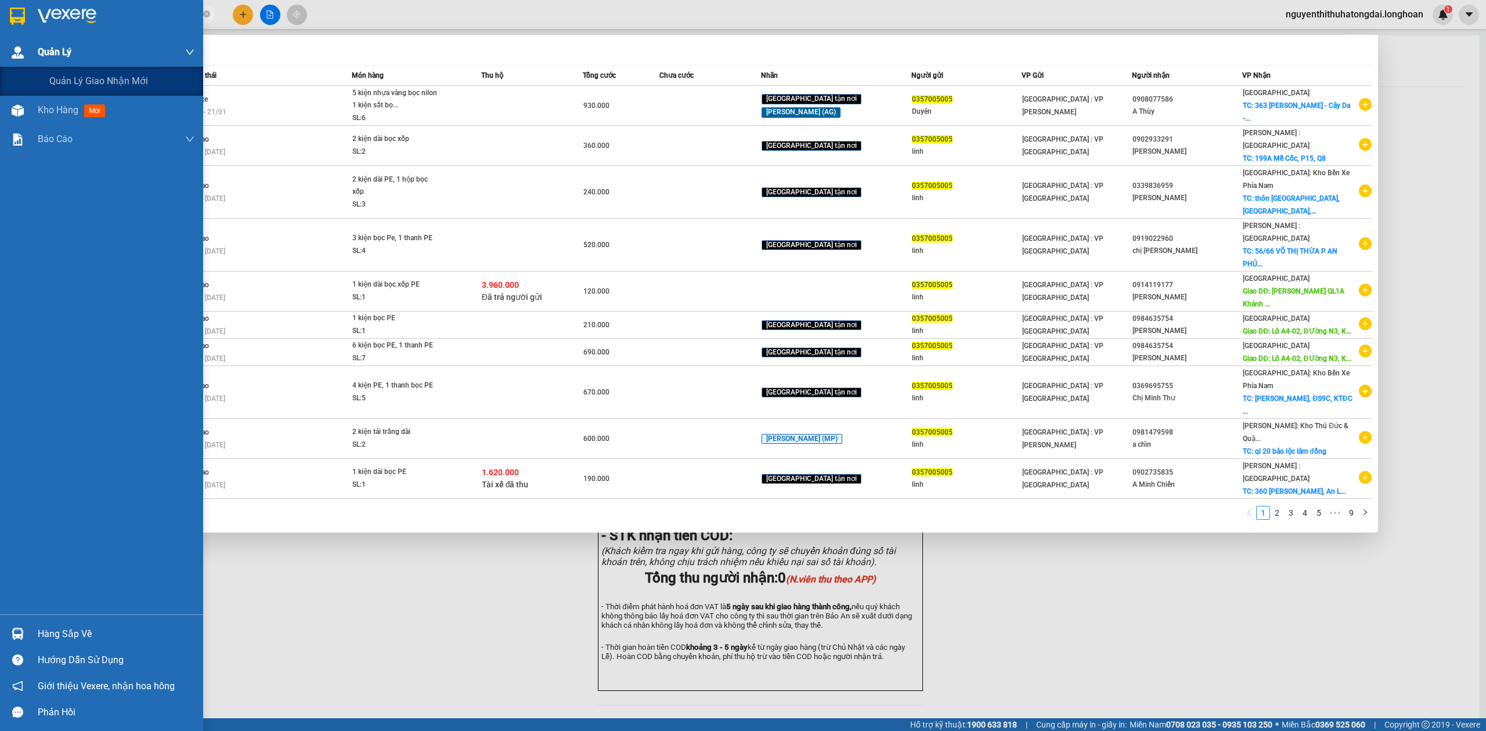 This screenshot has height=731, width=1486. What do you see at coordinates (1187, 139) in the screenshot?
I see `div: 0902933291` at bounding box center [1187, 139].